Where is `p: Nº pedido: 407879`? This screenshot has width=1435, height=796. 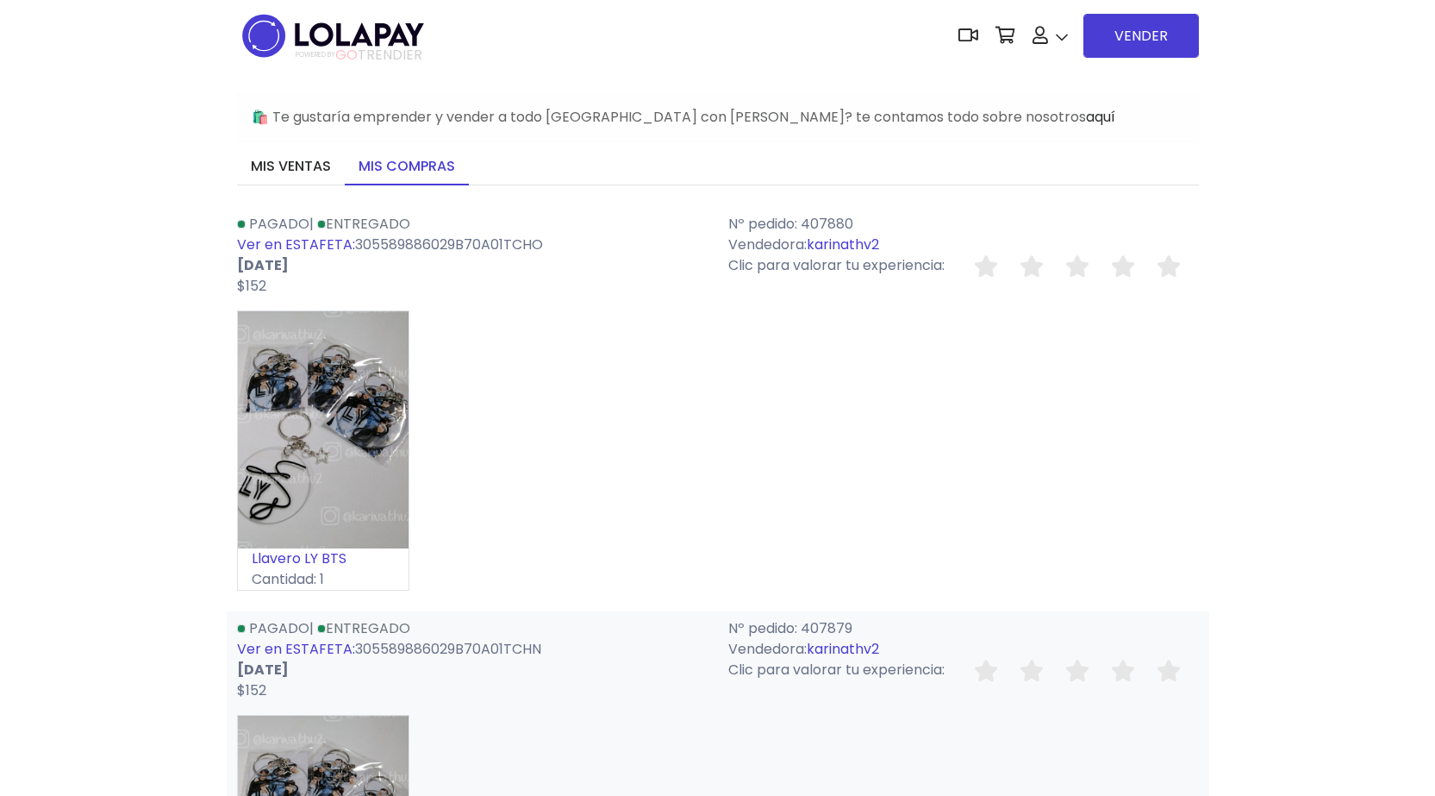
p: Nº pedido: 407879 is located at coordinates (964, 628).